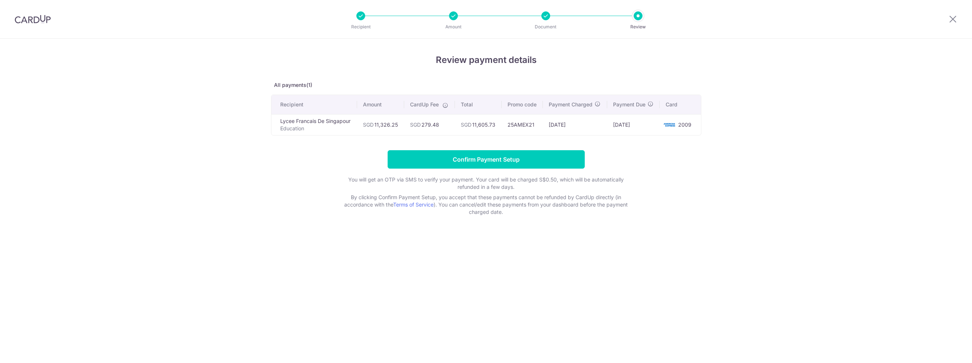  What do you see at coordinates (486, 204) in the screenshot?
I see `p: By clicking Confirm Payment Setup, you accept that these payments cannot be refunded by CardUp di...` at bounding box center [486, 204].